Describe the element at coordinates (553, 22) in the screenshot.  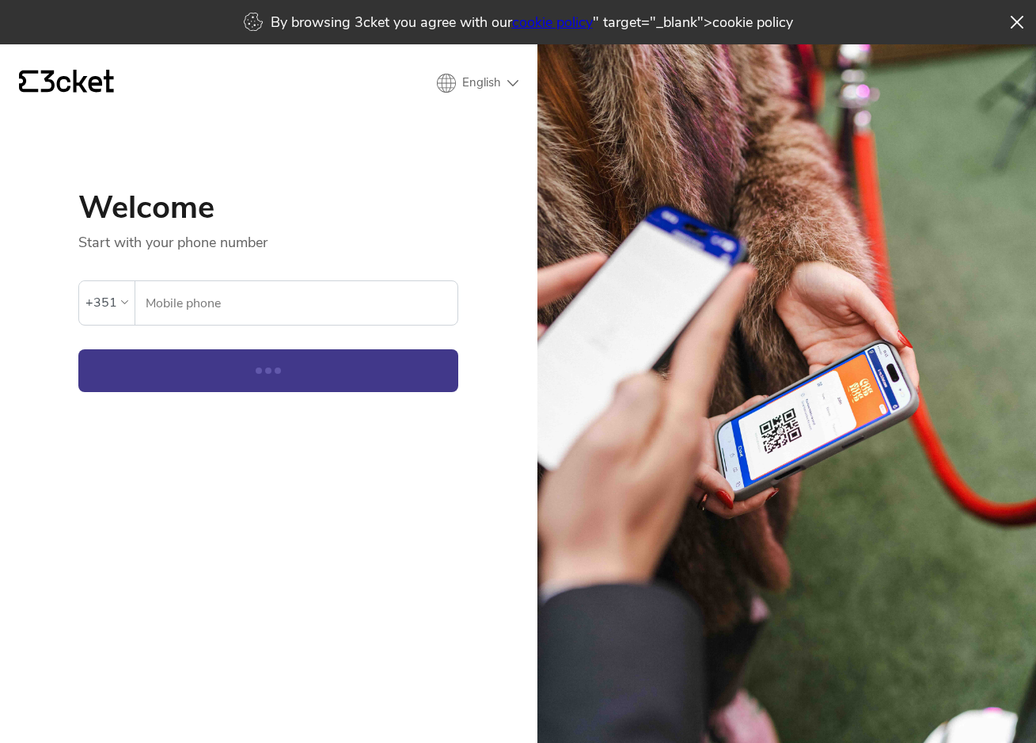
I see `a: cookie policy` at that location.